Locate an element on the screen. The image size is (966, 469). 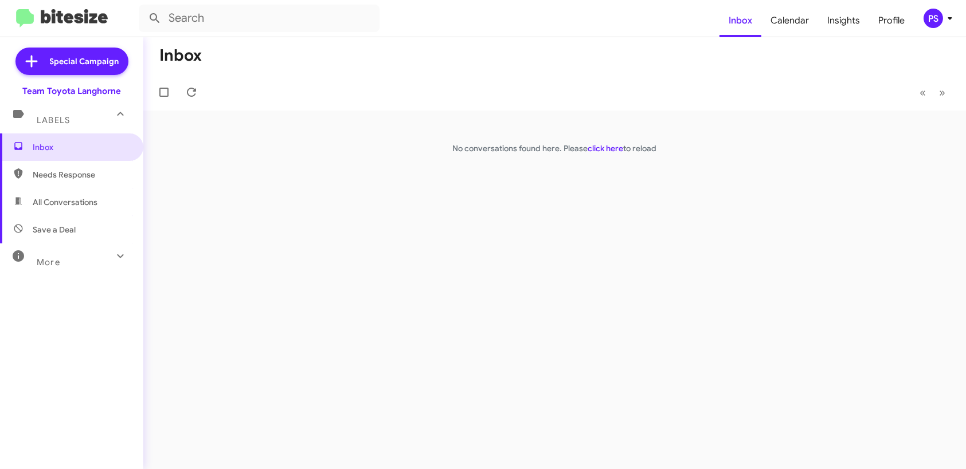
input: Search is located at coordinates (259, 18).